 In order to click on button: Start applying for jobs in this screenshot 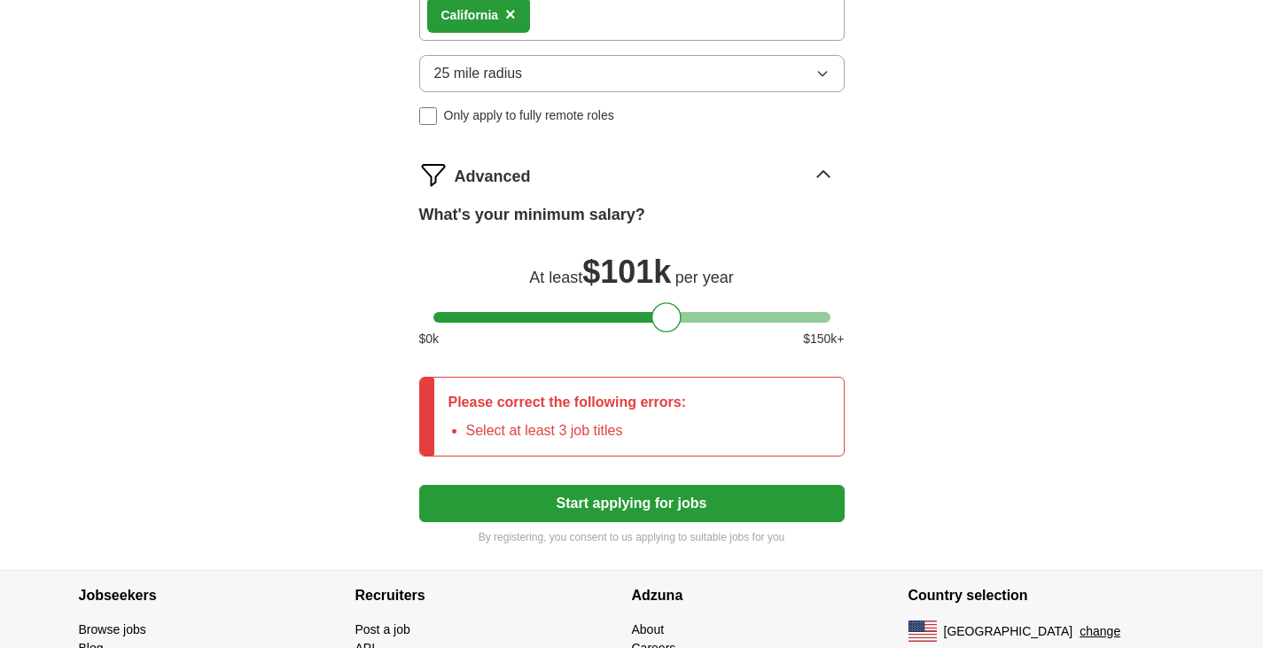, I will do `click(632, 504)`.